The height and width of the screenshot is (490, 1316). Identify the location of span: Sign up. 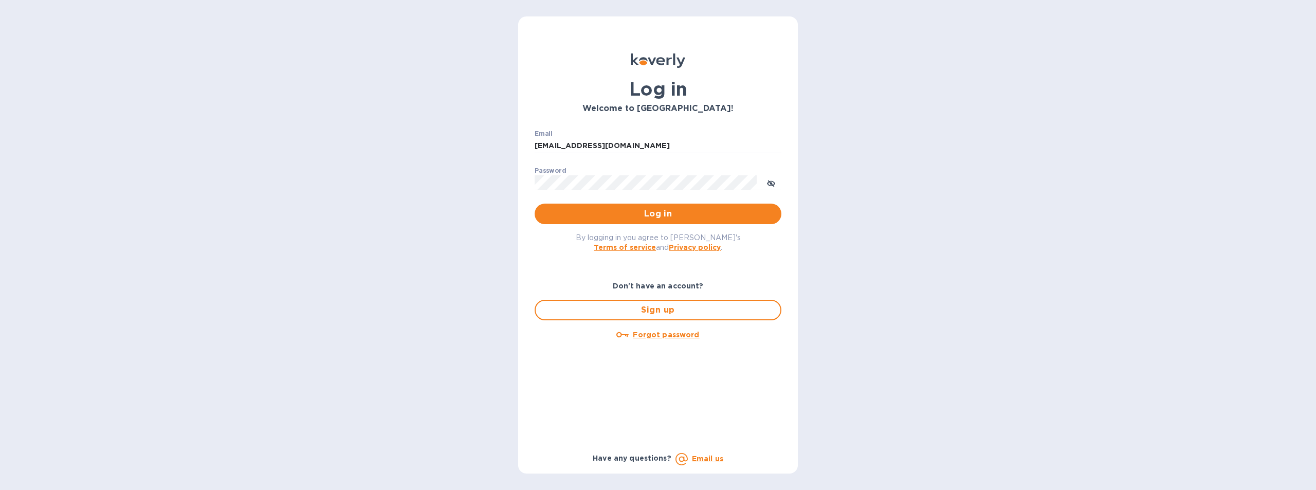
(658, 310).